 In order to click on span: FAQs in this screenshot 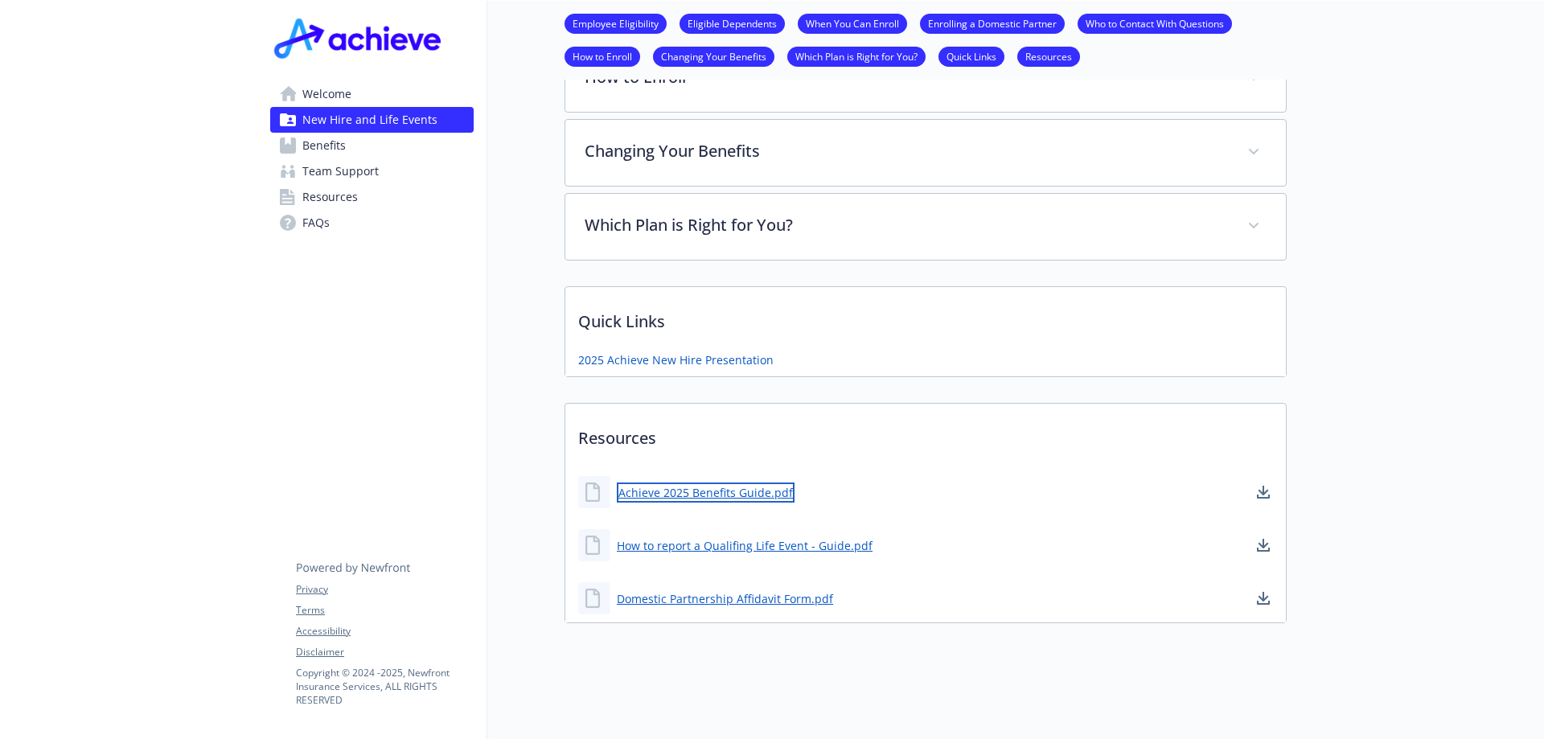, I will do `click(316, 223)`.